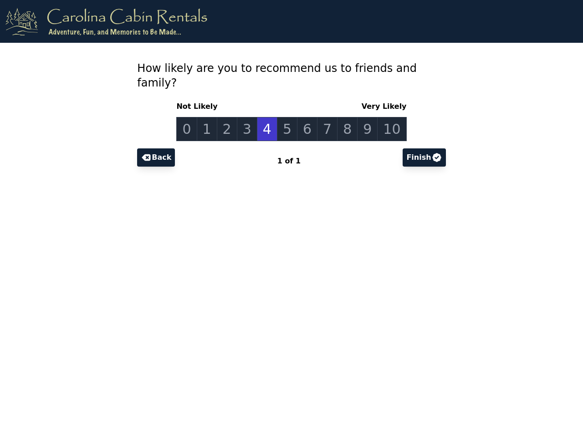 This screenshot has width=583, height=437. I want to click on a: 8, so click(347, 129).